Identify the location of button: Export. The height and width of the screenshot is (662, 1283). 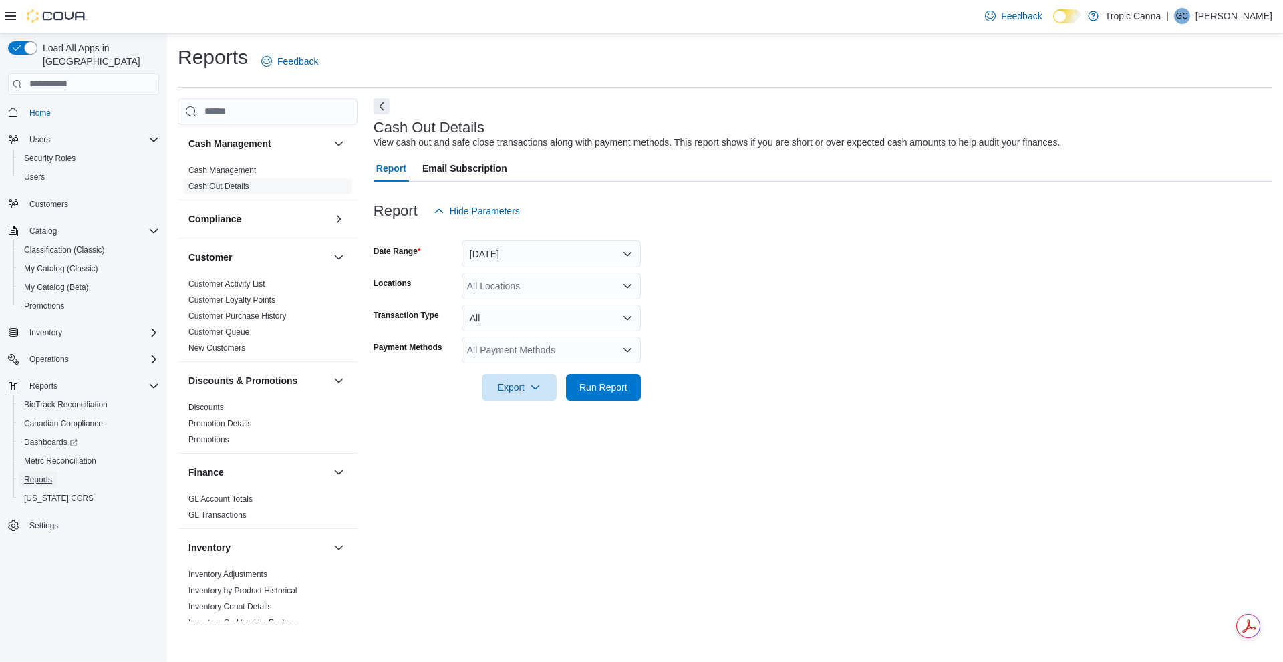
(519, 387).